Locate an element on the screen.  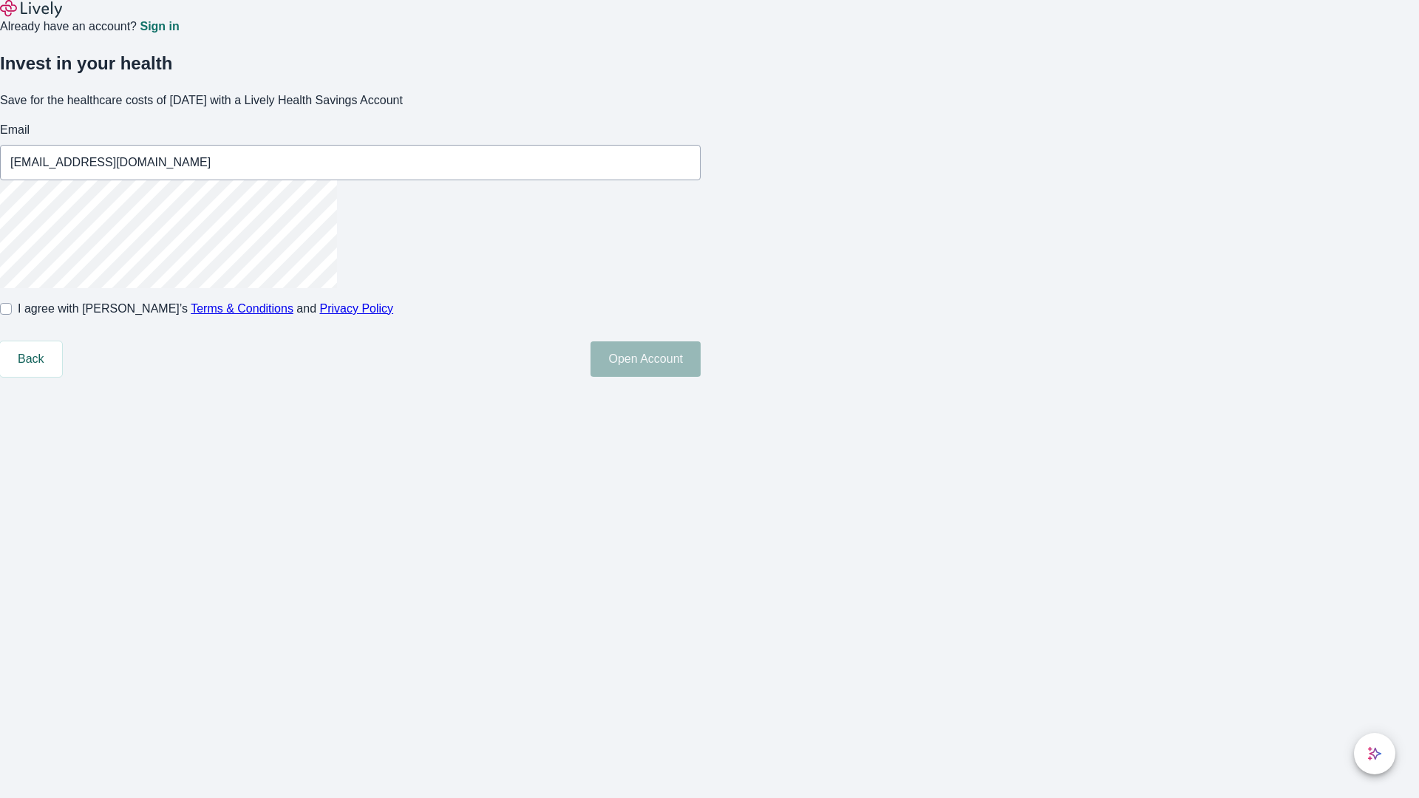
div: Sign in is located at coordinates (159, 27).